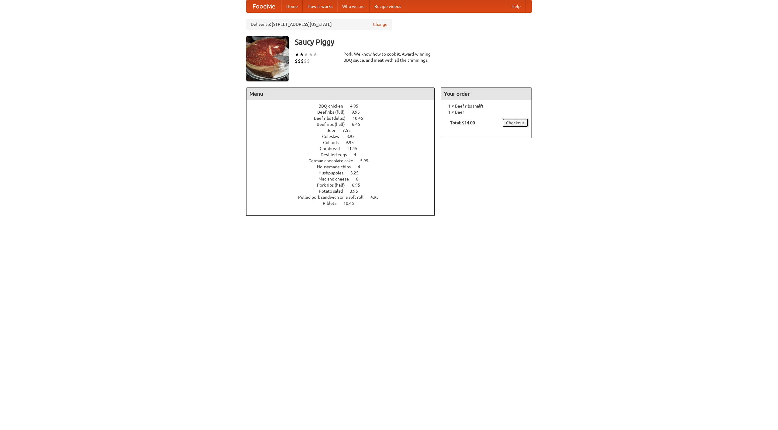 Image resolution: width=778 pixels, height=430 pixels. I want to click on span: Riblets, so click(333, 203).